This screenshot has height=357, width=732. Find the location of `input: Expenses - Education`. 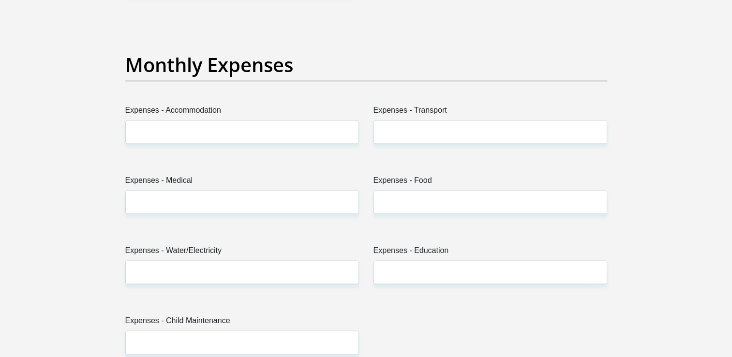

input: Expenses - Education is located at coordinates (490, 272).